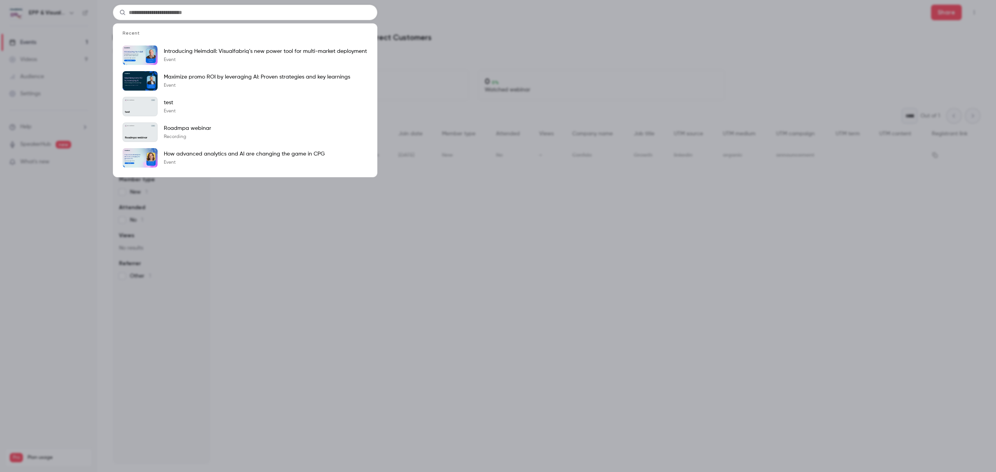 This screenshot has width=996, height=472. Describe the element at coordinates (265, 51) in the screenshot. I see `p: Introducing Heimdall: Visualfabriq’s new power tool for multi-market deployment` at that location.